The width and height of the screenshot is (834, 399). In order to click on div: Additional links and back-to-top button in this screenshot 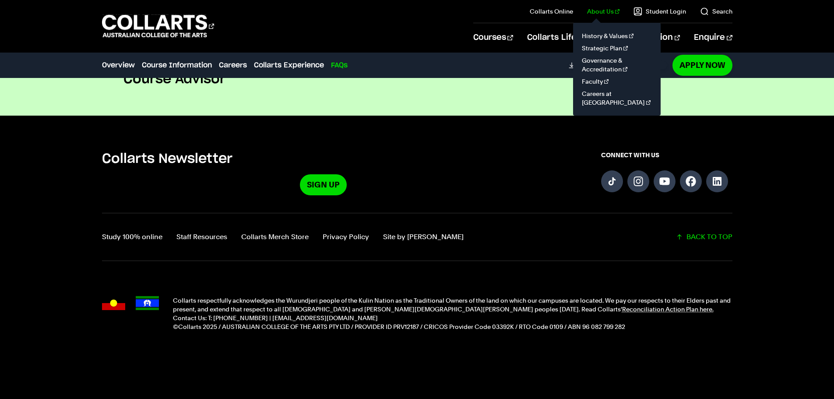, I will do `click(417, 237)`.